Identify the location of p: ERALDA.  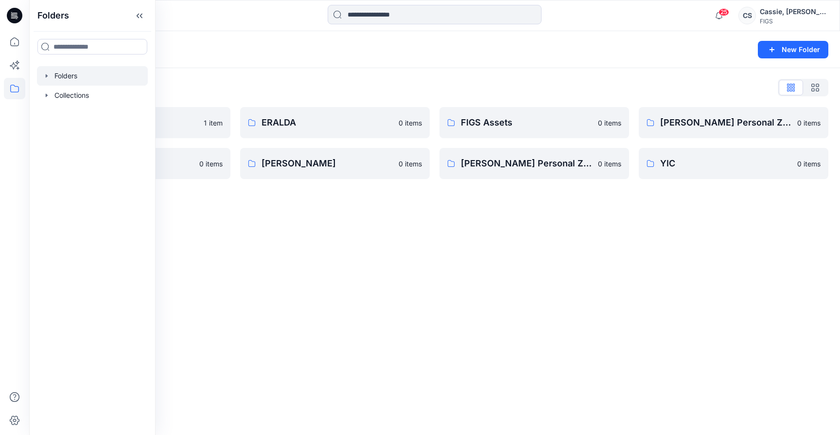
(327, 123).